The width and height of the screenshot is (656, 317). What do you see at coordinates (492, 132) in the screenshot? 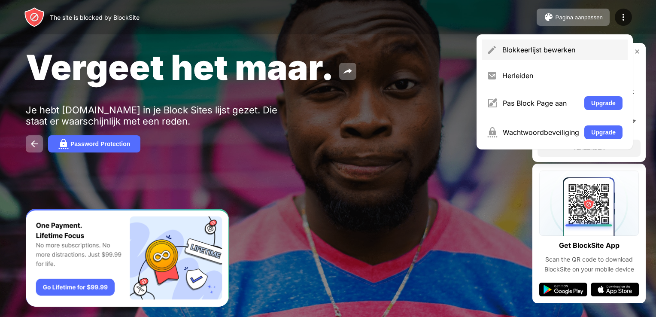
I see `img: menu-password.svg` at bounding box center [492, 132].